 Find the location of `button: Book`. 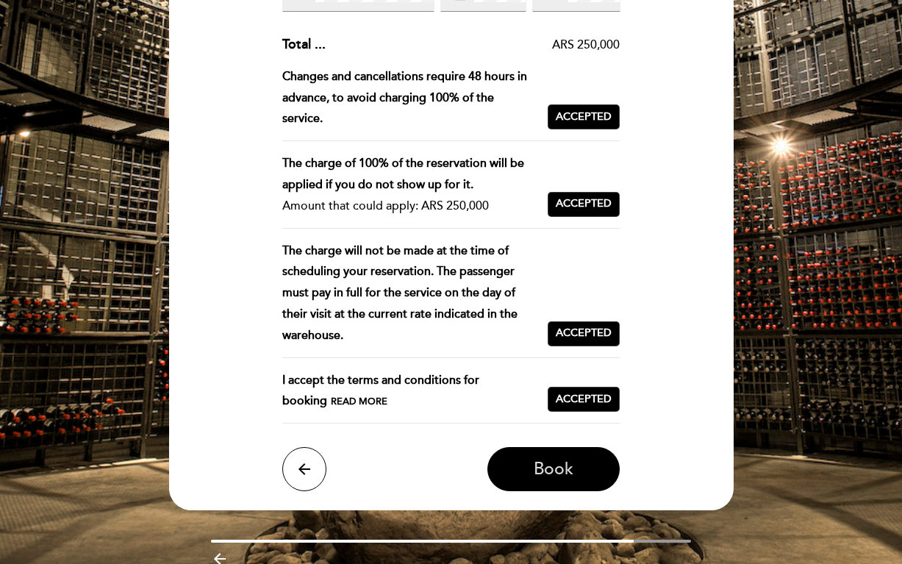

button: Book is located at coordinates (553, 469).